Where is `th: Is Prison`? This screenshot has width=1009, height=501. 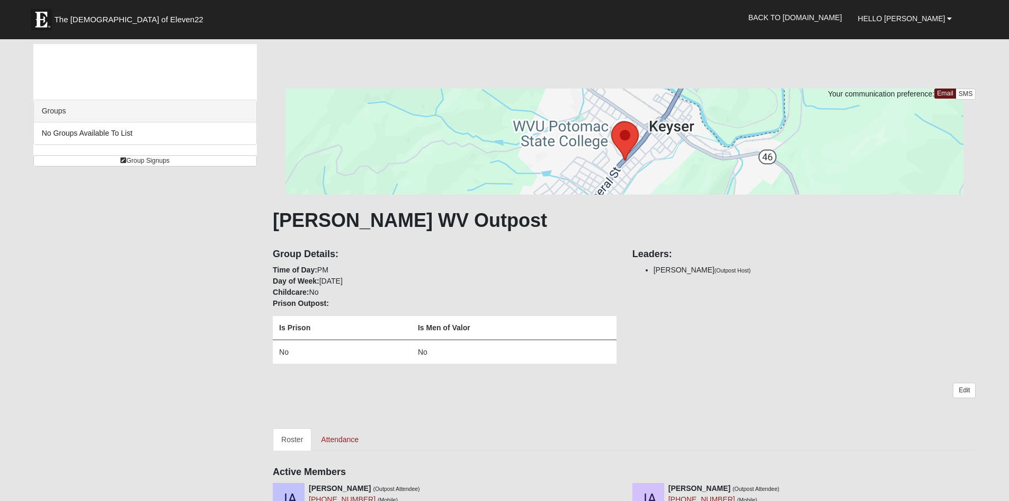
th: Is Prison is located at coordinates (342, 327).